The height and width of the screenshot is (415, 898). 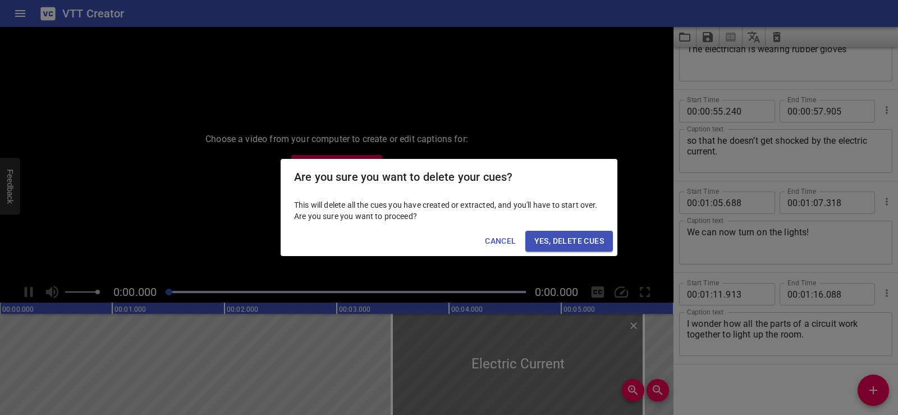 I want to click on h2: Are you sure you want to delete your cues?, so click(x=449, y=177).